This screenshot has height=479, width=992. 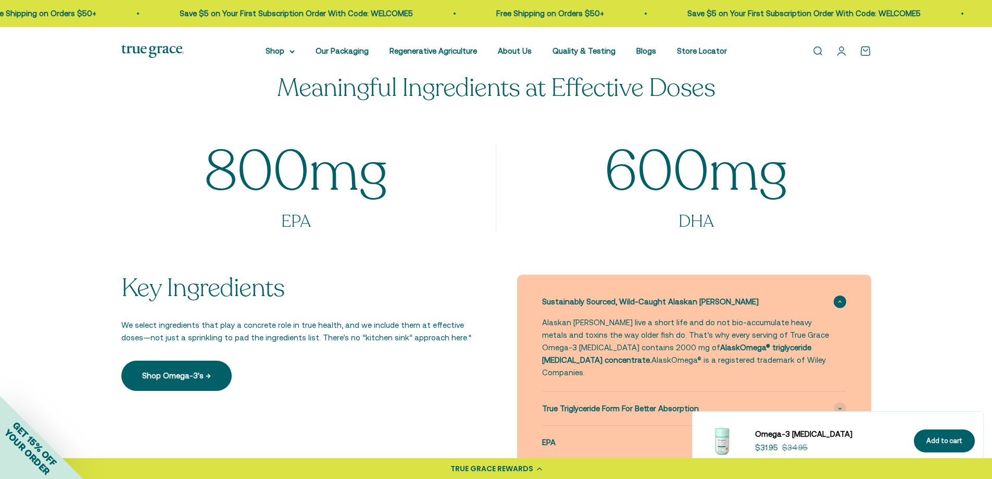 I want to click on span: GET 15% OFF, so click(x=34, y=443).